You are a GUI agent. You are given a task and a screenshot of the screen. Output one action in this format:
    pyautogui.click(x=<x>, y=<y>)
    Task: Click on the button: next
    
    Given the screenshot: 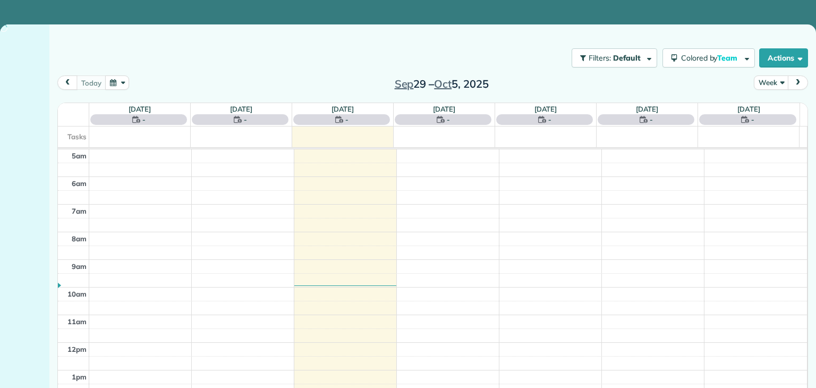 What is the action you would take?
    pyautogui.click(x=798, y=82)
    